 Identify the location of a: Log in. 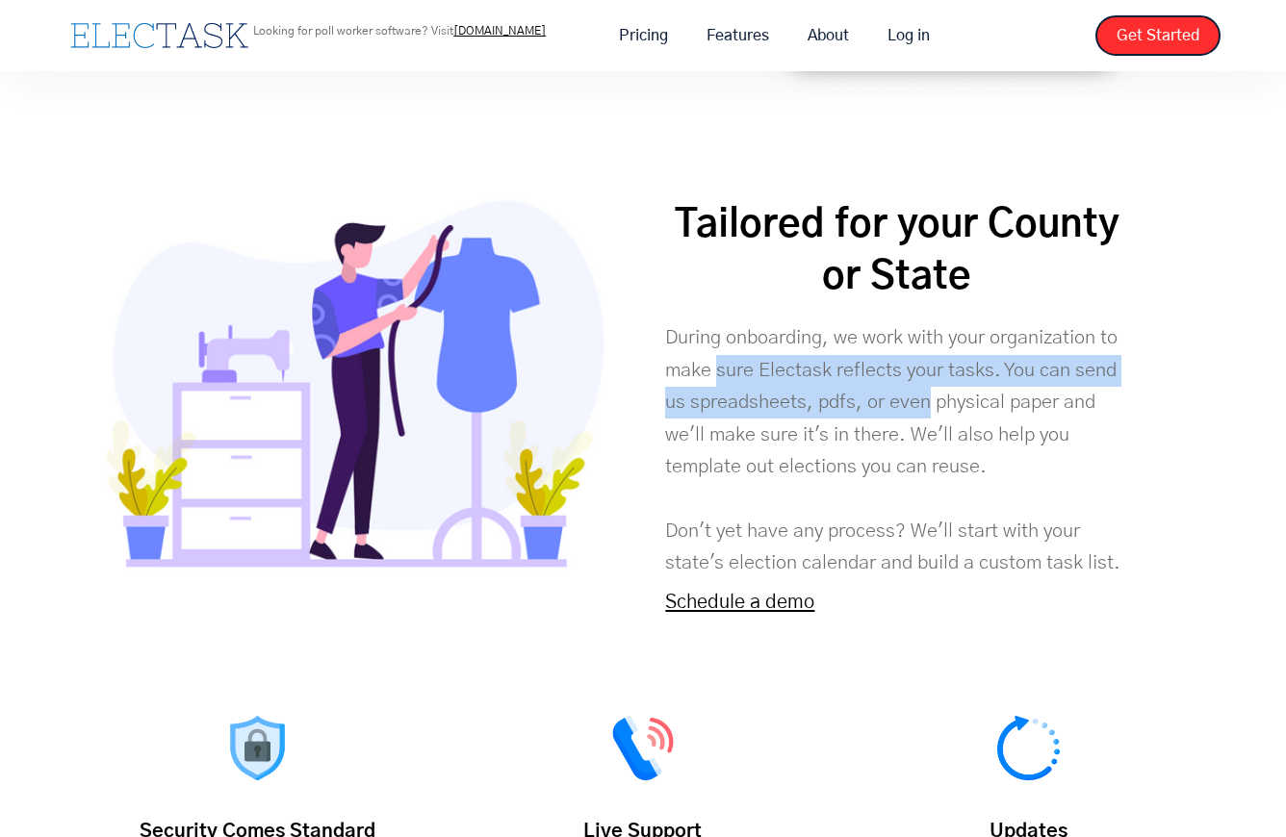
(908, 36).